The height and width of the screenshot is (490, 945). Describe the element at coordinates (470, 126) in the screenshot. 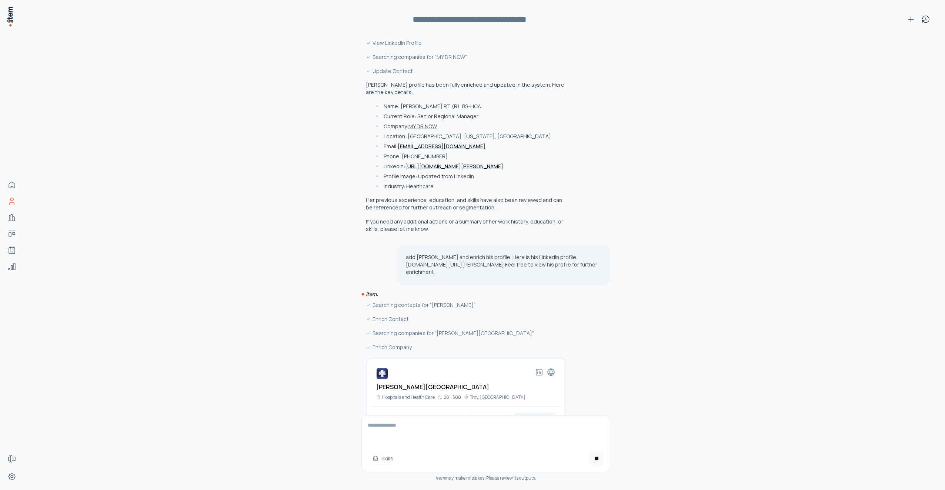

I see `li: Company:` at that location.